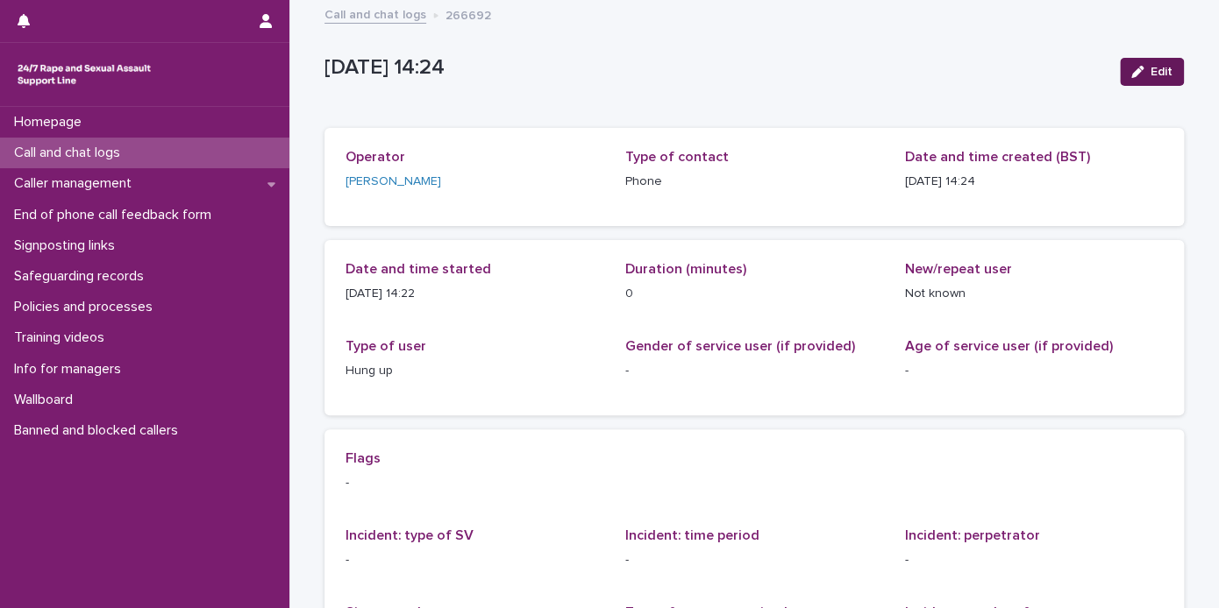 The image size is (1219, 608). What do you see at coordinates (957, 269) in the screenshot?
I see `span: New/repeat user` at bounding box center [957, 269].